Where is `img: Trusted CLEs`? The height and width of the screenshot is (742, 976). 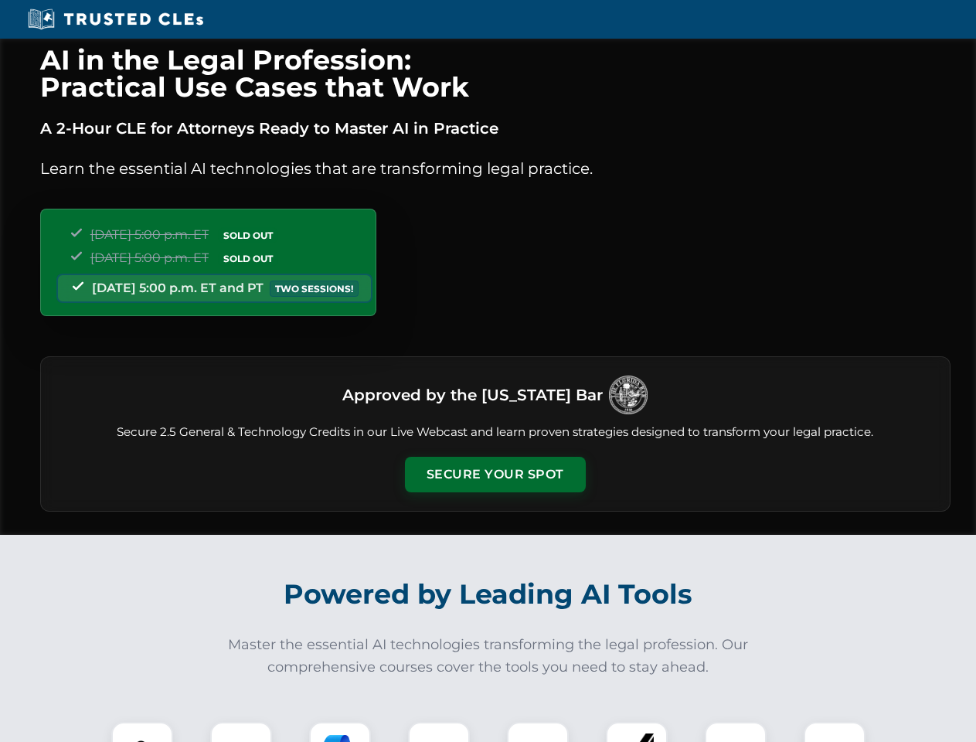
img: Trusted CLEs is located at coordinates (115, 19).